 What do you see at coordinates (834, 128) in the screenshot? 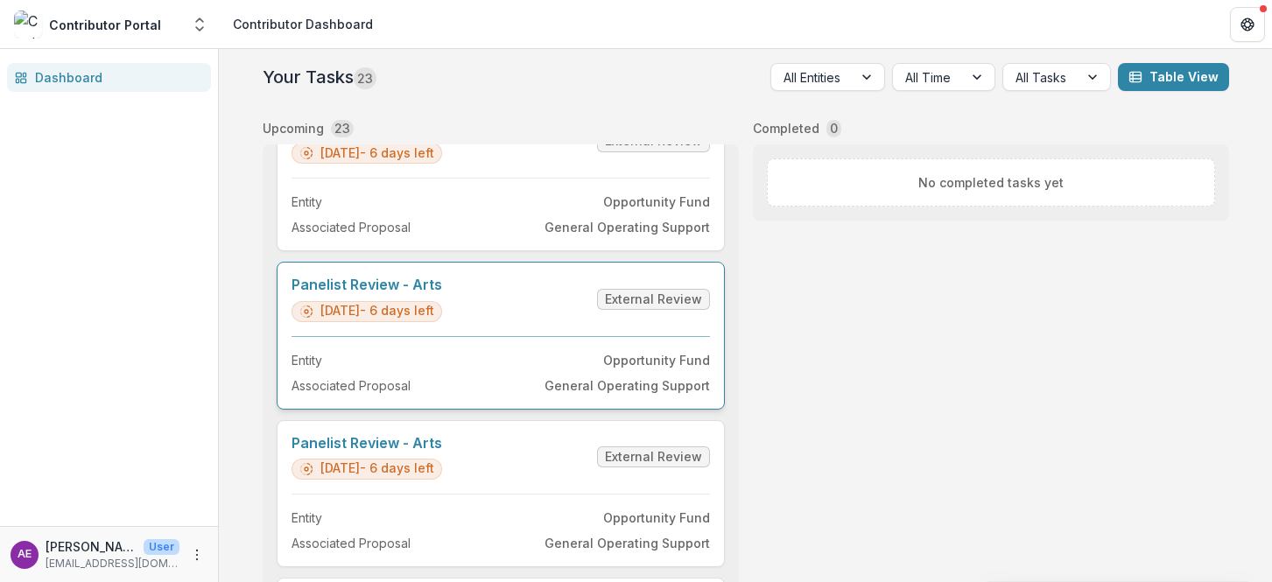
I see `p: 0` at bounding box center [834, 128].